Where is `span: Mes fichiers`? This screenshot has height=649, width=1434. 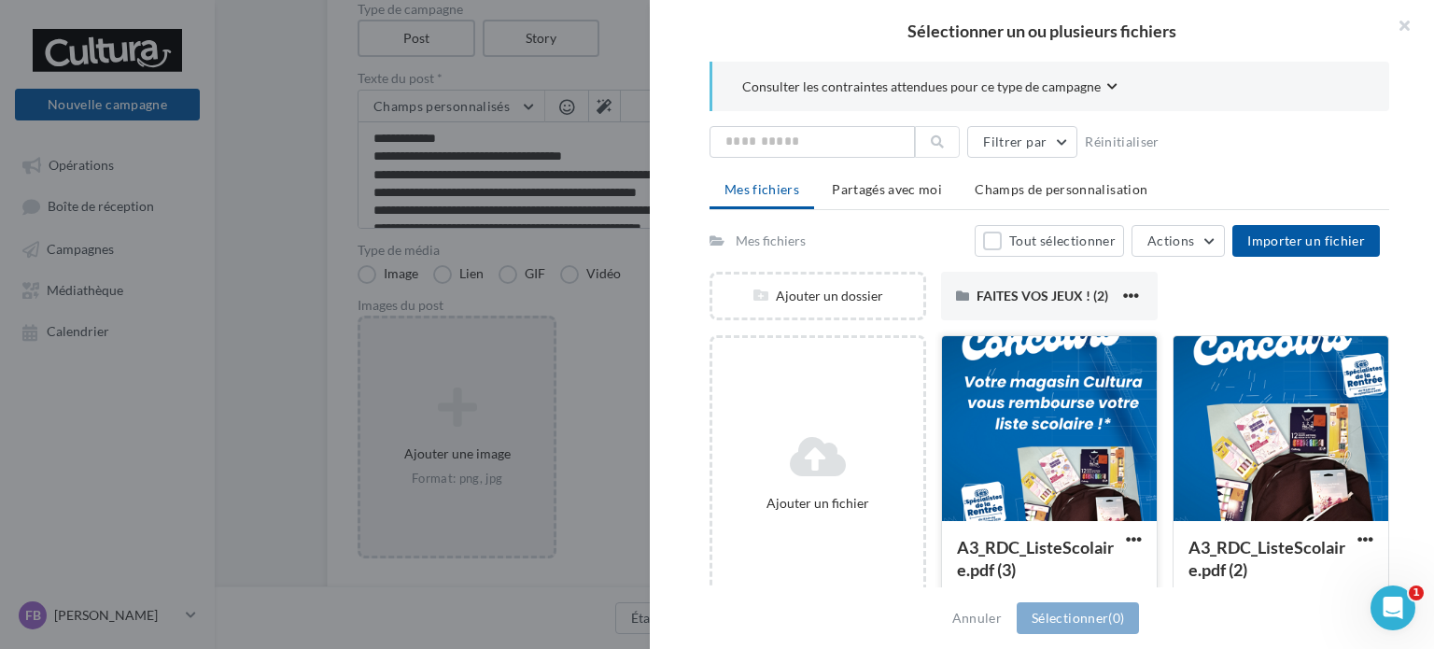 span: Mes fichiers is located at coordinates (762, 189).